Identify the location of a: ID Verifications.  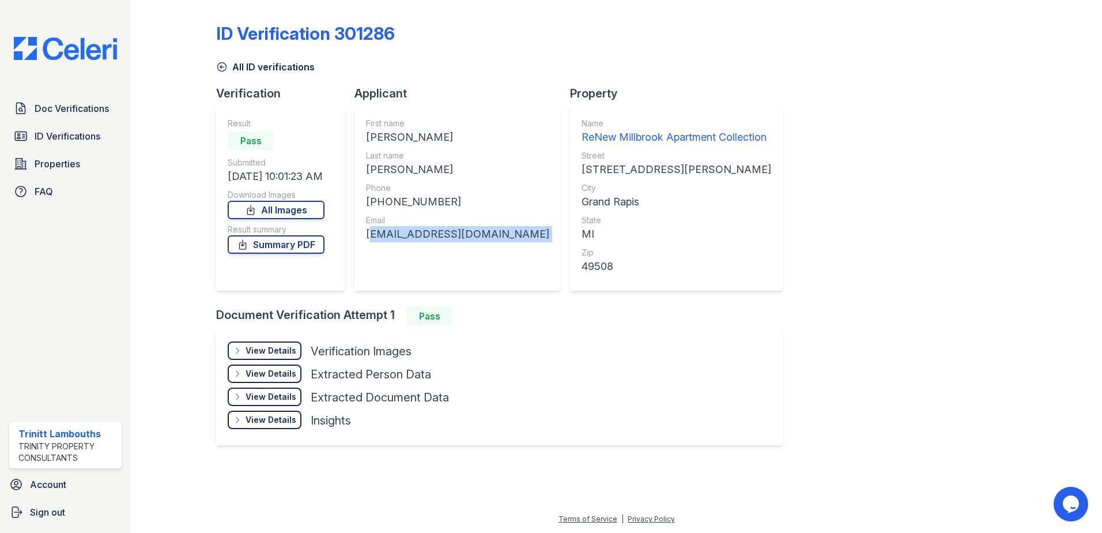
(65, 136).